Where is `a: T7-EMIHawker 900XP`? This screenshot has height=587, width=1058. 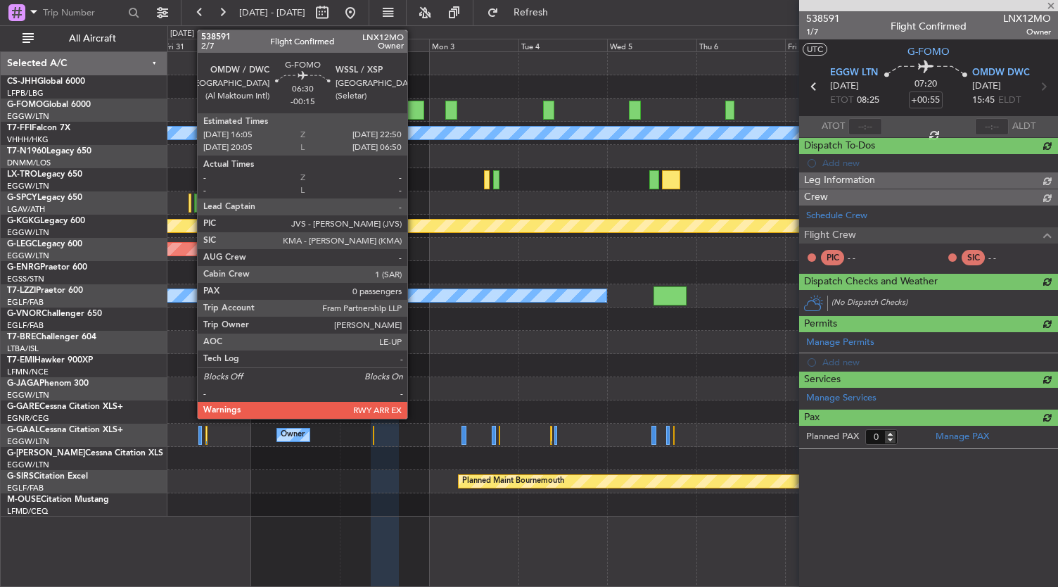 a: T7-EMIHawker 900XP is located at coordinates (50, 360).